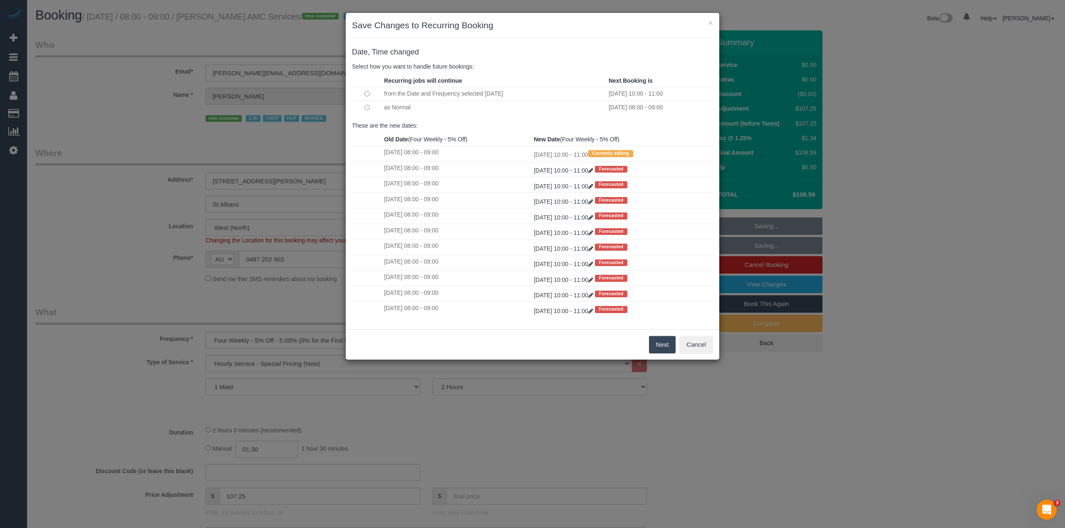  Describe the element at coordinates (547, 139) in the screenshot. I see `strong: New Date` at that location.